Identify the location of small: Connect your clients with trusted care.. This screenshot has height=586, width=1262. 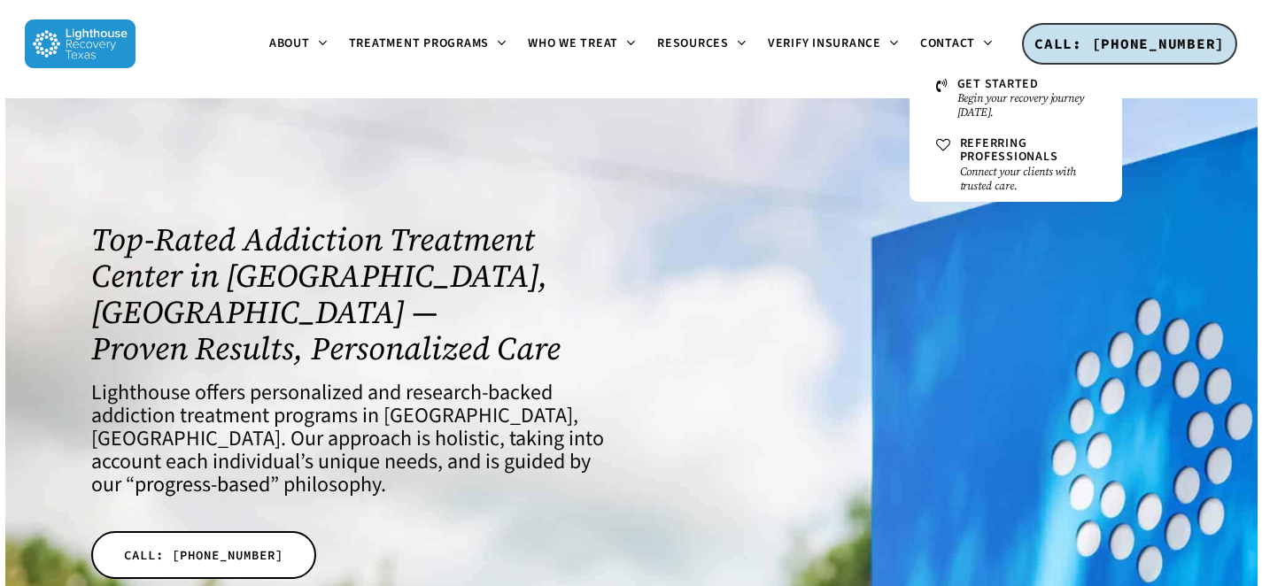
(1028, 179).